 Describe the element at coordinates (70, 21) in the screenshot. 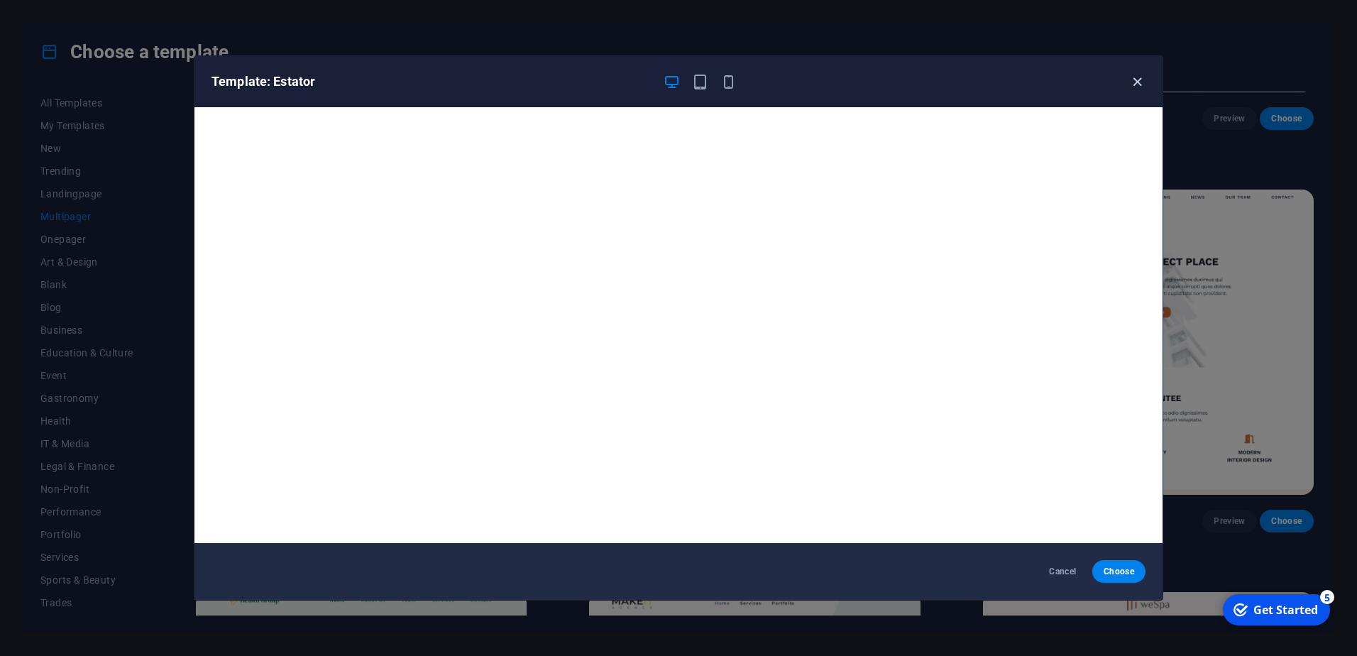

I see `div: Get Started` at that location.